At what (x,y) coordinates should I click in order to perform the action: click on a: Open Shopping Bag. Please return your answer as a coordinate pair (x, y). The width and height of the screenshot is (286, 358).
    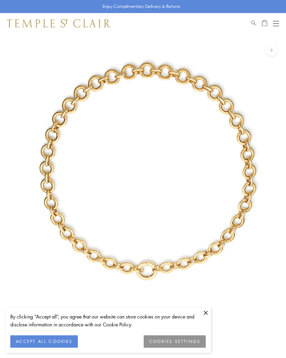
    Looking at the image, I should click on (265, 23).